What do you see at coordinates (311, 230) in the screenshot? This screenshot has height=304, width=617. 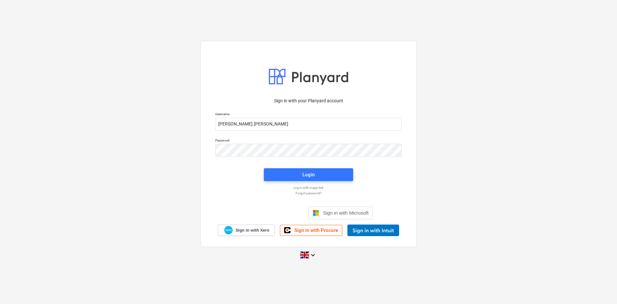 I see `a: Sign in with Procore` at bounding box center [311, 230].